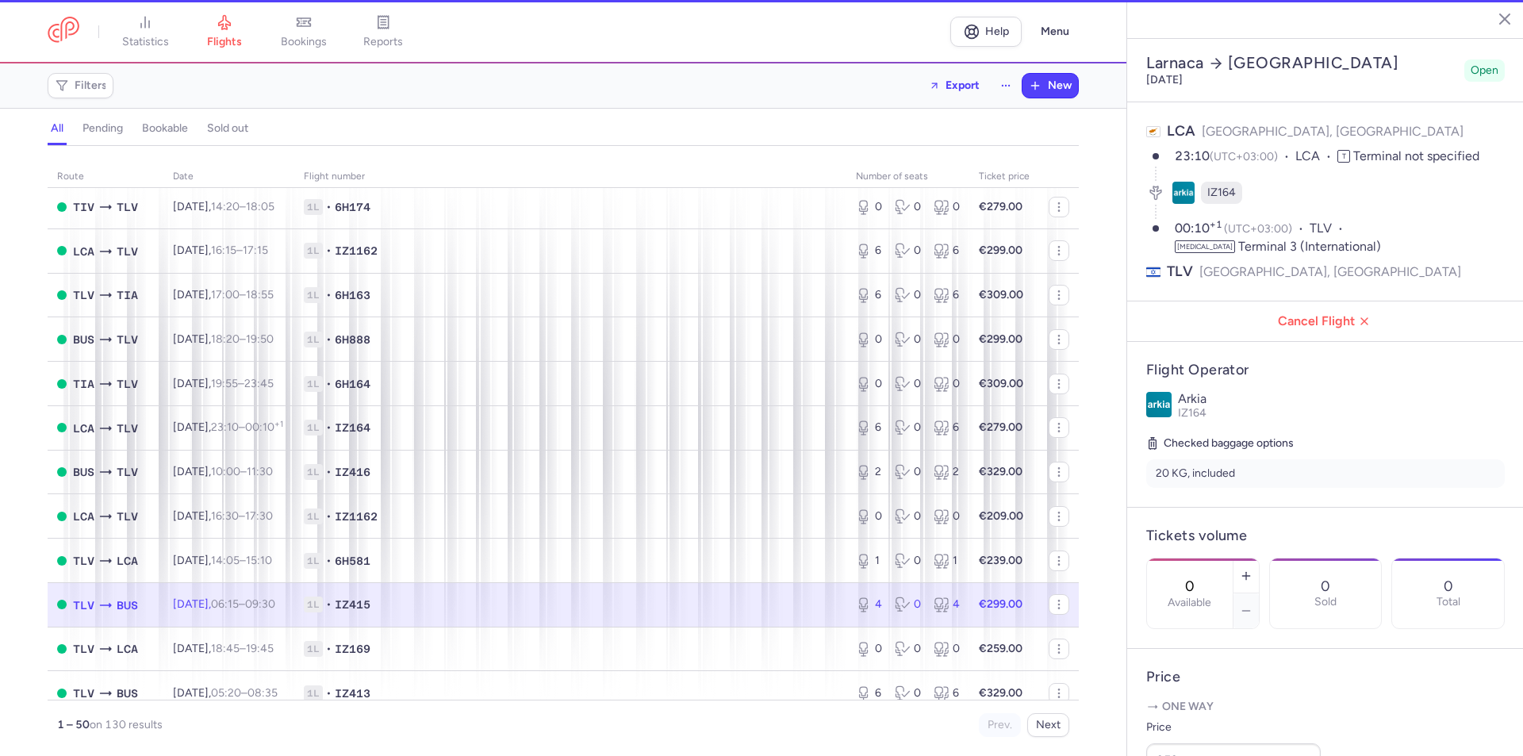  Describe the element at coordinates (225, 294) in the screenshot. I see `time: 17:00` at that location.